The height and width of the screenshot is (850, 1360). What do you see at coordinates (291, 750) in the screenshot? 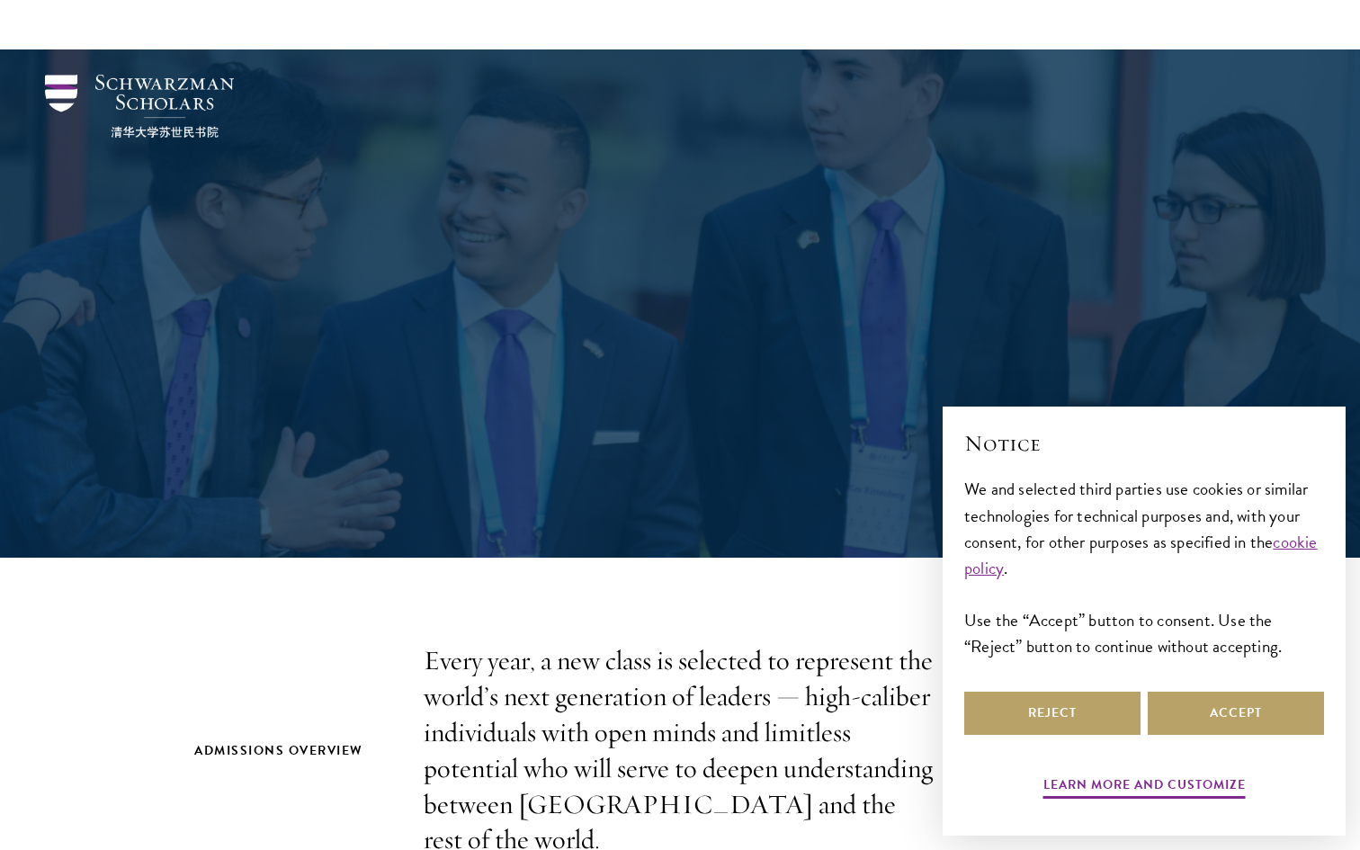
I see `h2: Admissions Overview` at bounding box center [291, 750].